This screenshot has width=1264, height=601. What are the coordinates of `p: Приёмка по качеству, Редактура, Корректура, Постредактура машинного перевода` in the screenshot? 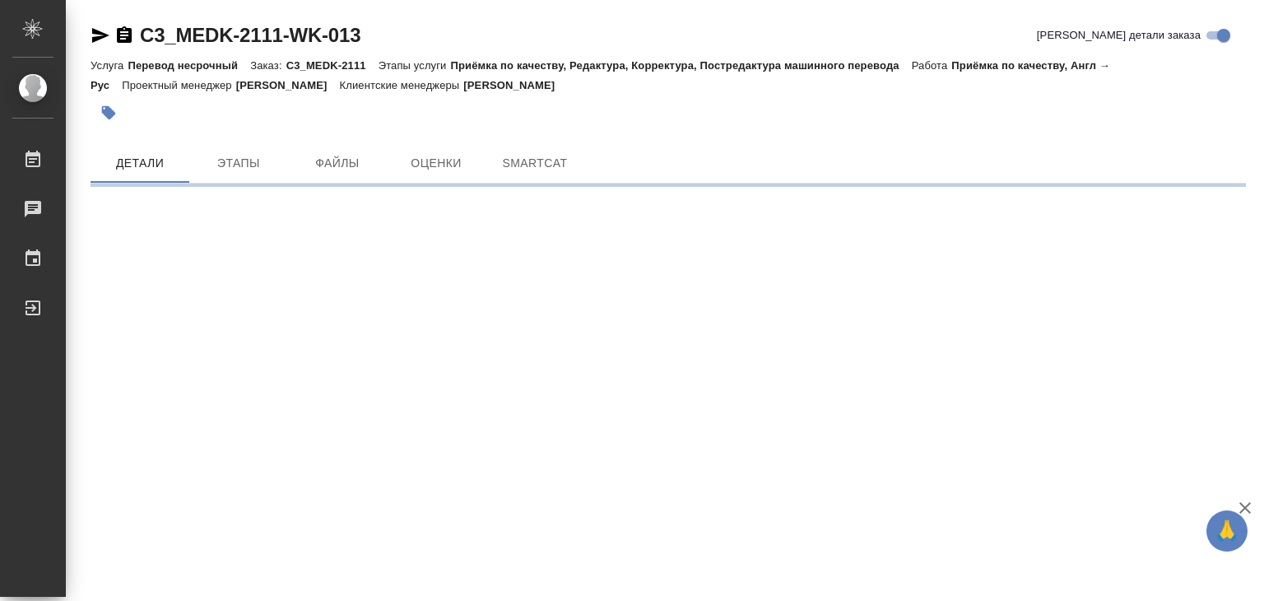 It's located at (680, 65).